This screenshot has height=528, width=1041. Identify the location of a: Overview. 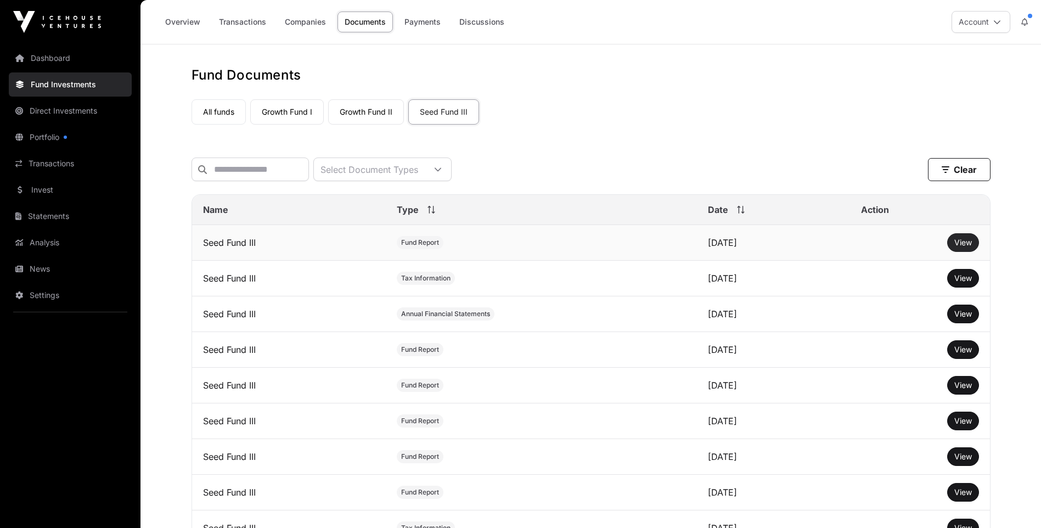
(183, 22).